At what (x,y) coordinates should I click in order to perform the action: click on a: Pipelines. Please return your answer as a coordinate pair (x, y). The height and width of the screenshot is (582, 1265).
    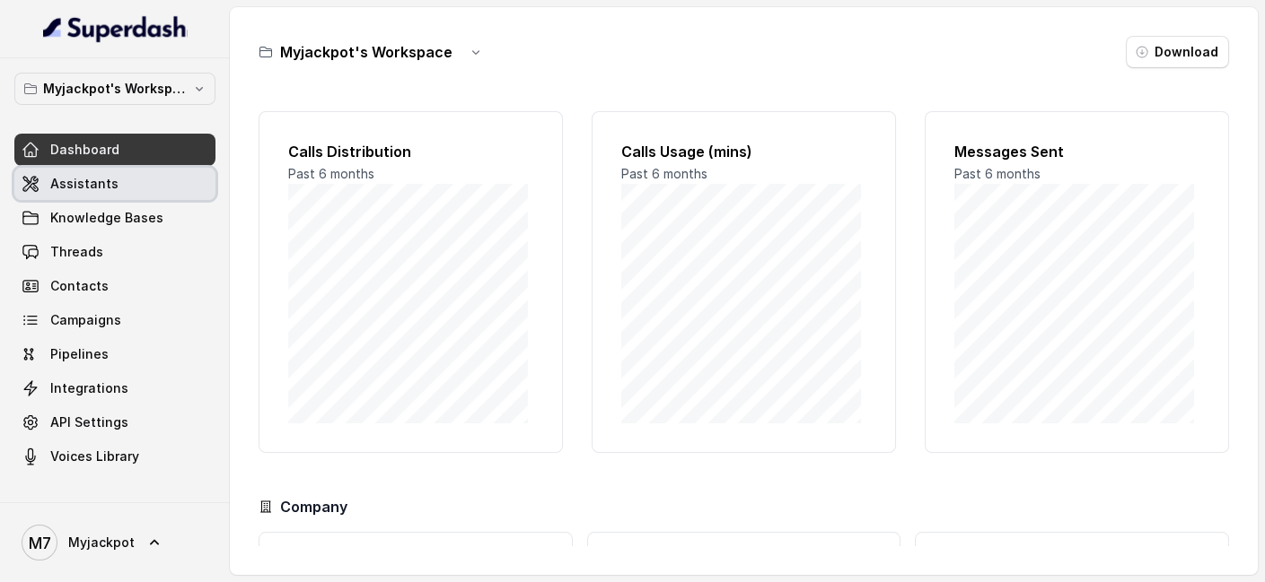
    Looking at the image, I should click on (115, 355).